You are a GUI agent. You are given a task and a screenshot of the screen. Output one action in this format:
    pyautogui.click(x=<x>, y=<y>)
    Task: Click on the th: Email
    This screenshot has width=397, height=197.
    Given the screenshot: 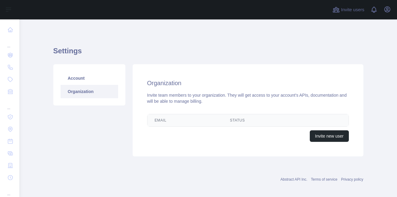 What is the action you would take?
    pyautogui.click(x=185, y=120)
    